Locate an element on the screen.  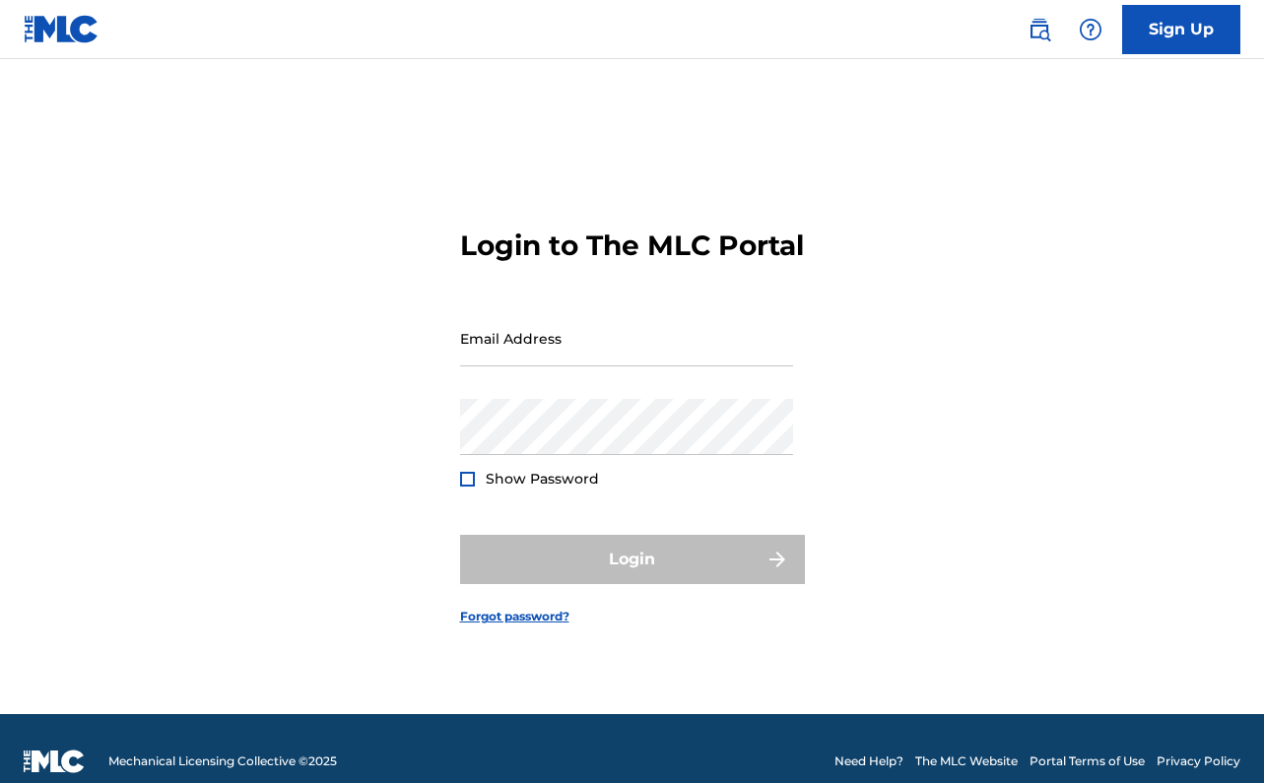
span: Mechanical Licensing Collective © 2025 is located at coordinates (223, 761).